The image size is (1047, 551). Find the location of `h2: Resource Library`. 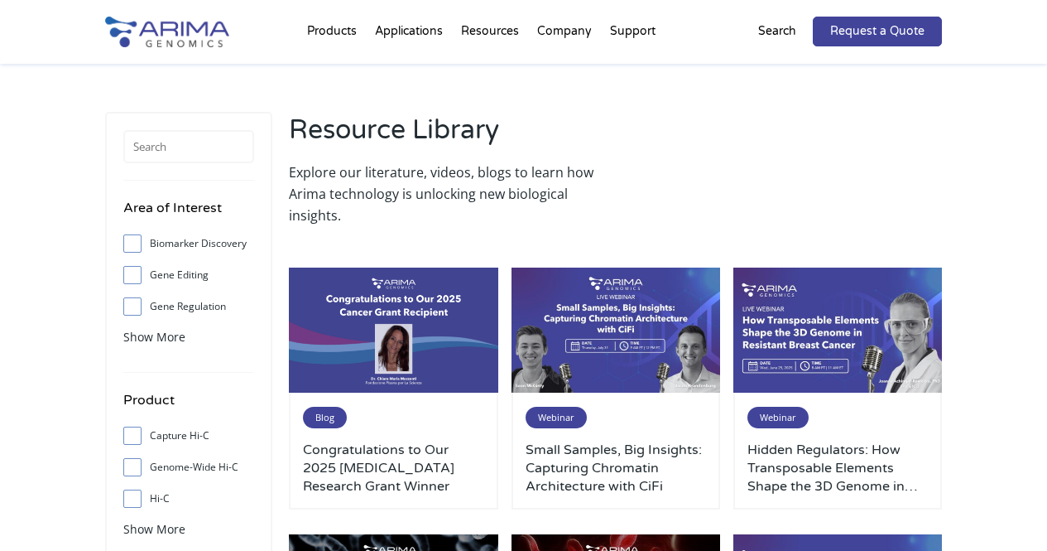

h2: Resource Library is located at coordinates (448, 137).